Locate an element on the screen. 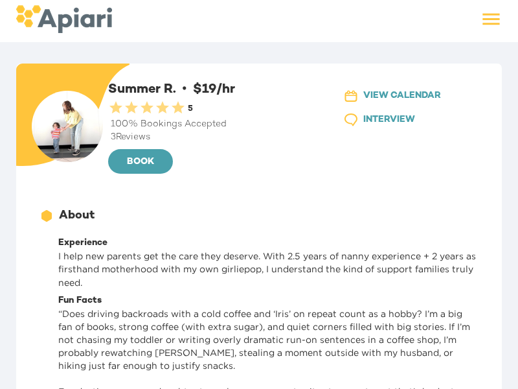  span: INTERVIEW is located at coordinates (389, 120).